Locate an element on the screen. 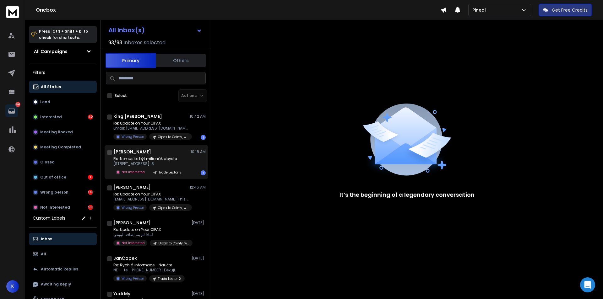 This screenshot has height=299, width=603. p: Closed is located at coordinates (47, 162).